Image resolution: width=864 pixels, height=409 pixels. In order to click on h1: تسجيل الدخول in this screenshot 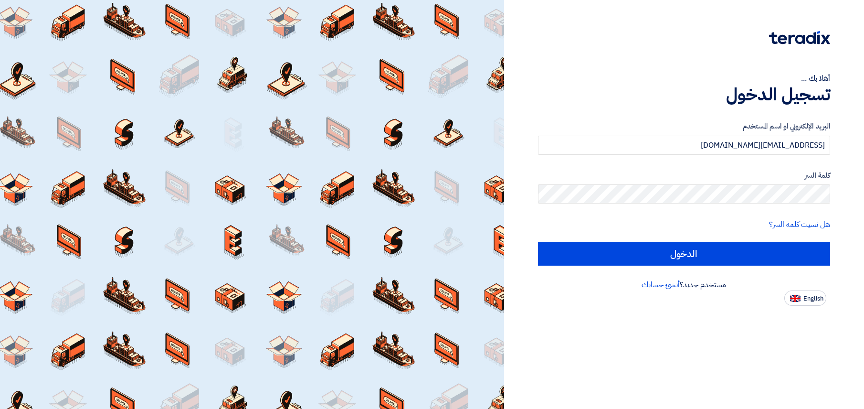, I will do `click(684, 95)`.